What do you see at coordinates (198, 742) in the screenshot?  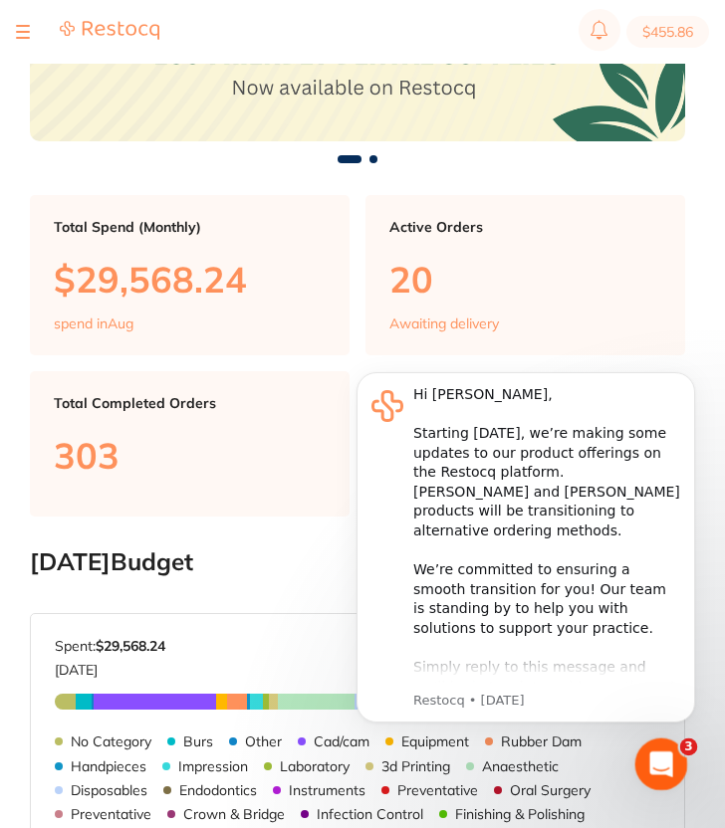 I see `p: Burs` at bounding box center [198, 742].